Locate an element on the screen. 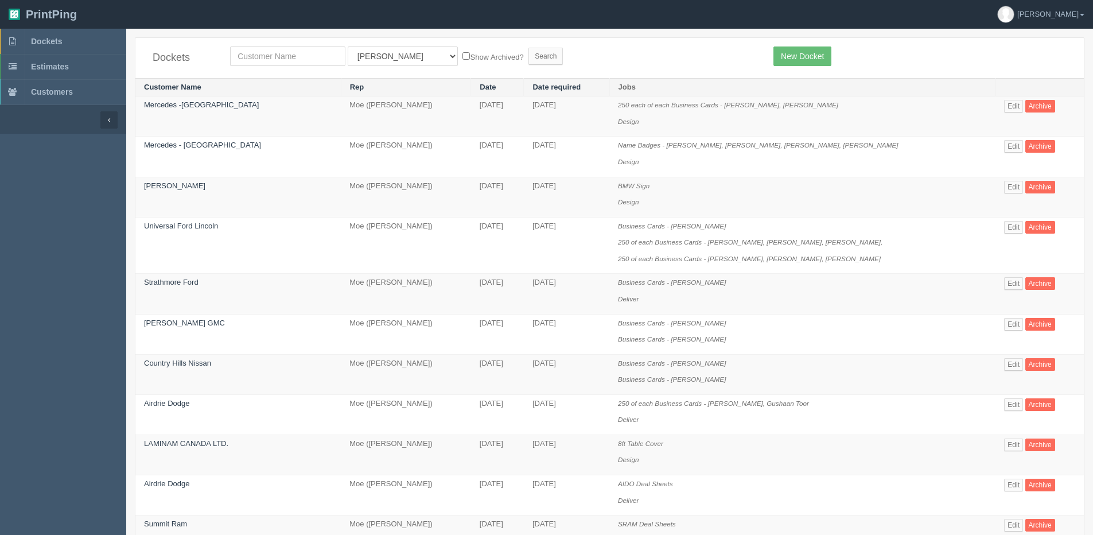 The width and height of the screenshot is (1093, 535). a: Customer Name is located at coordinates (173, 87).